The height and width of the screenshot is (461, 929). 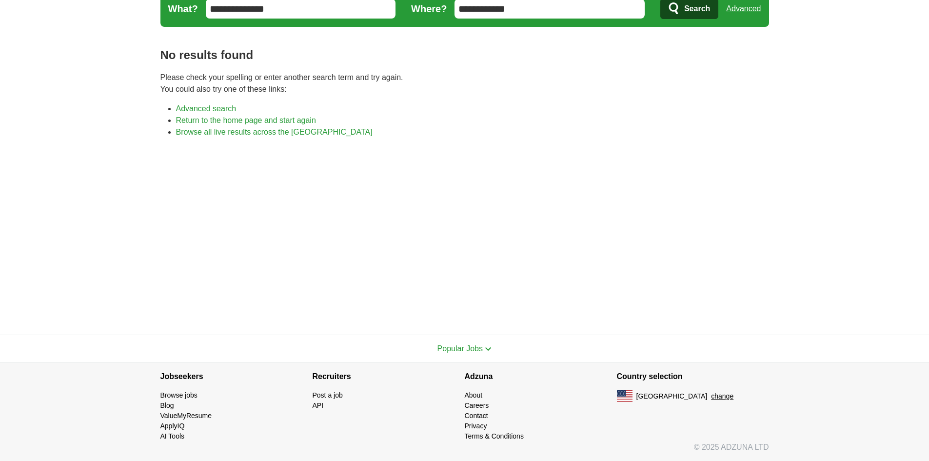 I want to click on label: Where?, so click(x=429, y=9).